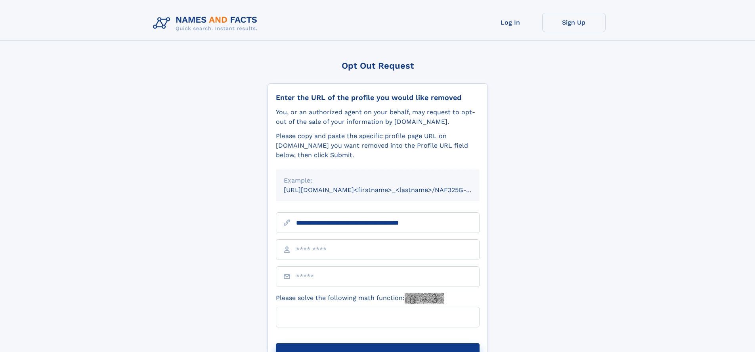 The height and width of the screenshot is (352, 755). Describe the element at coordinates (378, 180) in the screenshot. I see `div: Example:` at that location.